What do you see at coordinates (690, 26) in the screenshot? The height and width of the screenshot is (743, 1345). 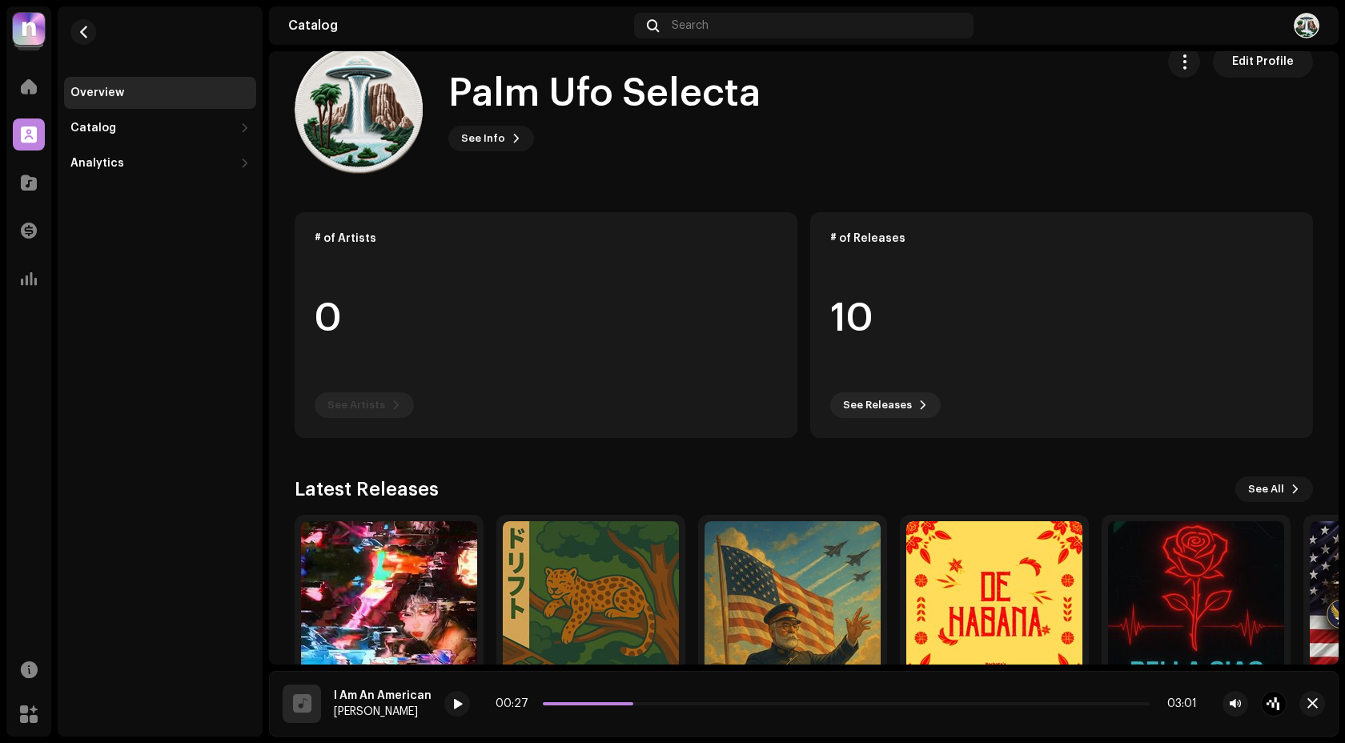 I see `span: Search` at bounding box center [690, 26].